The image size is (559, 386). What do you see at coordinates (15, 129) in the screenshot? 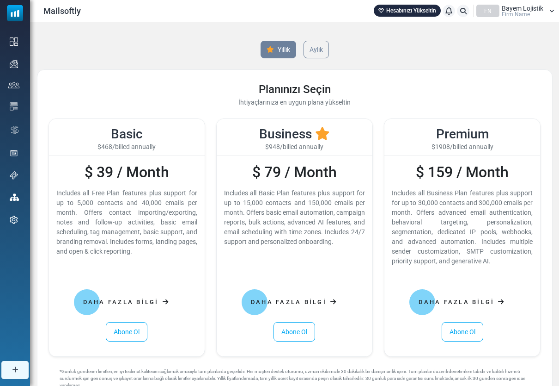
I see `img: workflow.svg` at bounding box center [15, 129].